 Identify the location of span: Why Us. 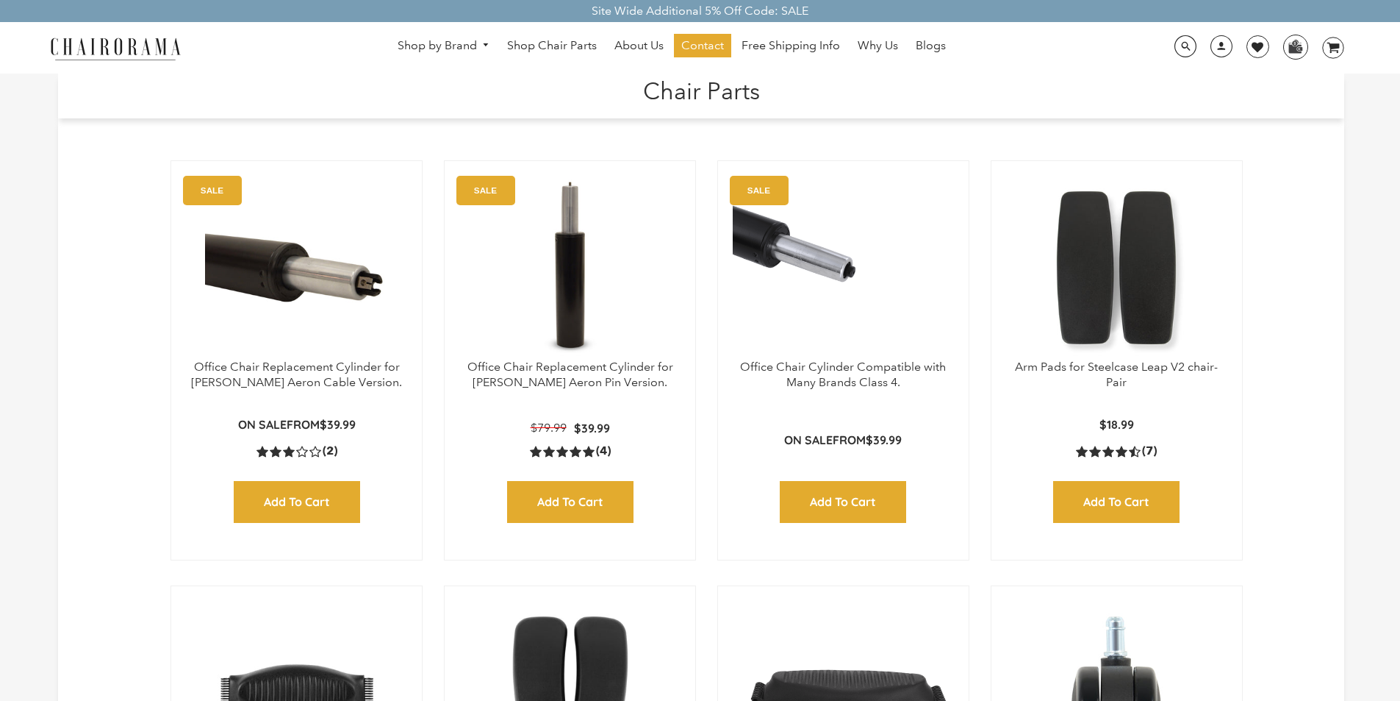
(878, 46).